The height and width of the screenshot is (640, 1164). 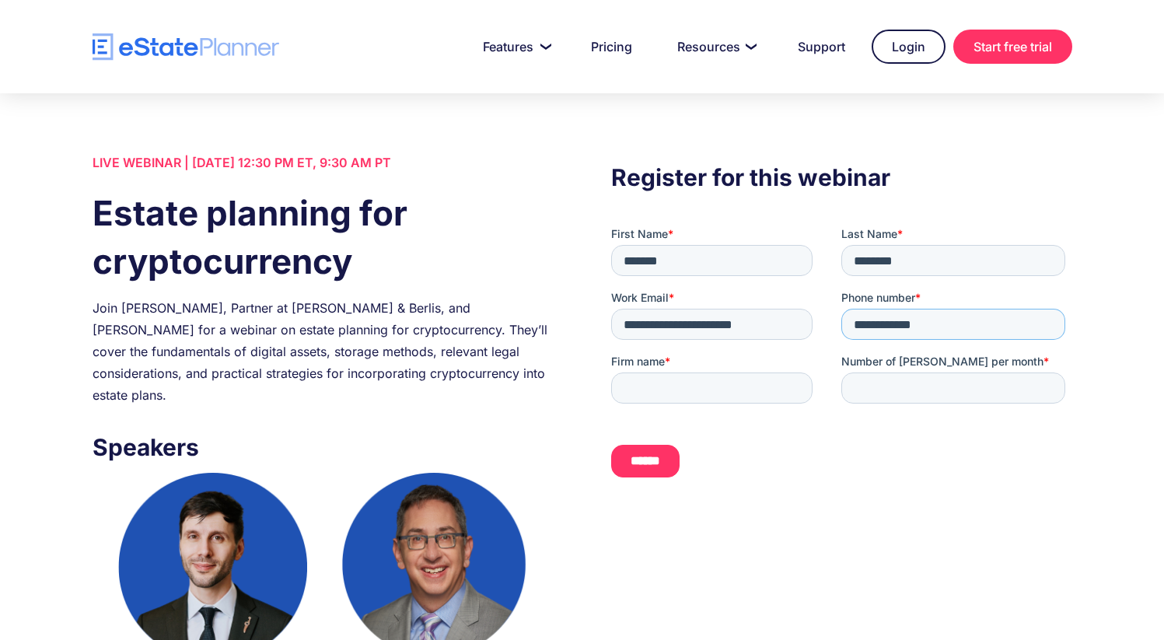 I want to click on a: home, so click(x=186, y=47).